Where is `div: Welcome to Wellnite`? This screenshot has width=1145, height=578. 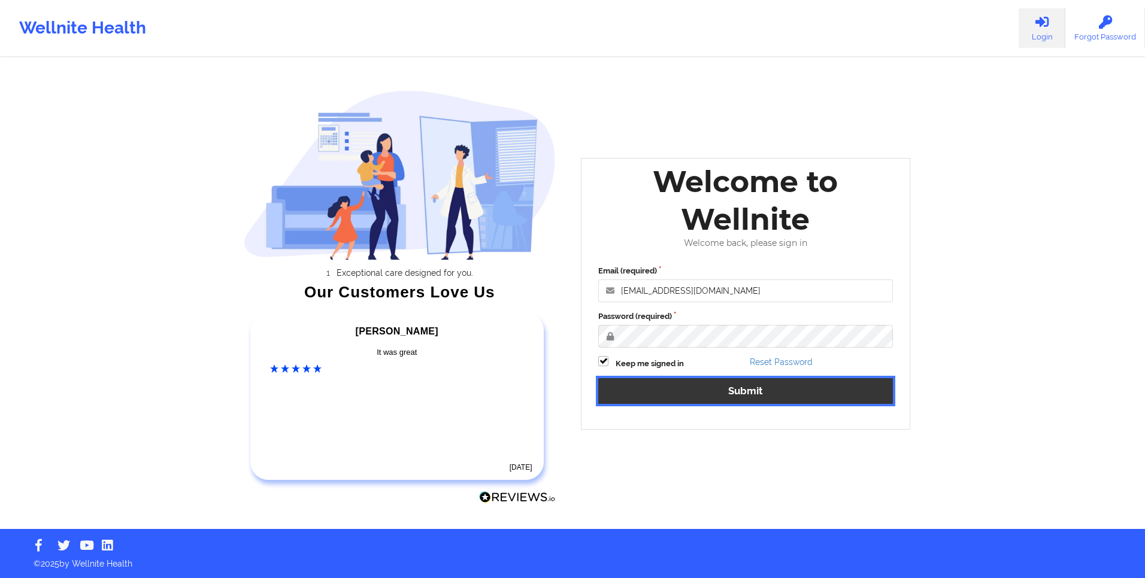 div: Welcome to Wellnite is located at coordinates (745, 201).